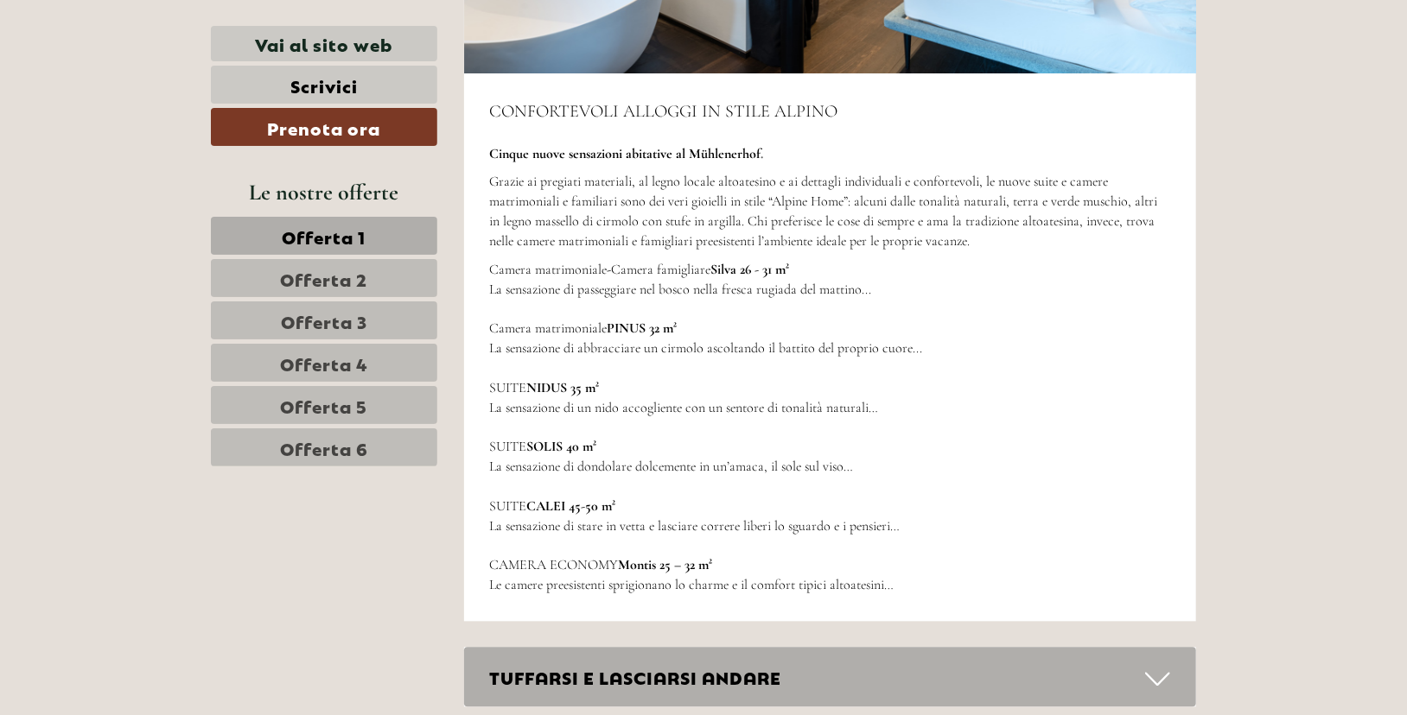 The image size is (1407, 715). Describe the element at coordinates (128, 90) in the screenshot. I see `small: 18:57` at that location.